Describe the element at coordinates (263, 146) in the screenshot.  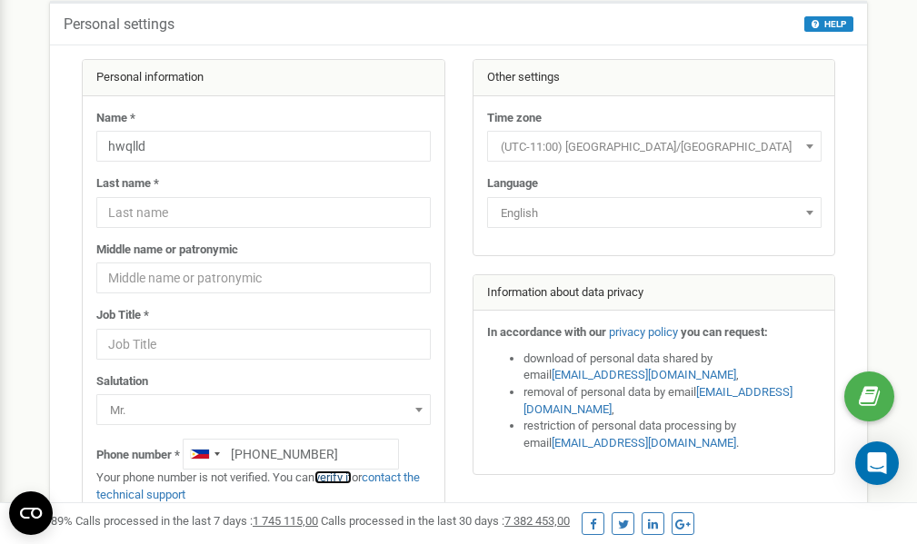
I see `input: Name` at that location.